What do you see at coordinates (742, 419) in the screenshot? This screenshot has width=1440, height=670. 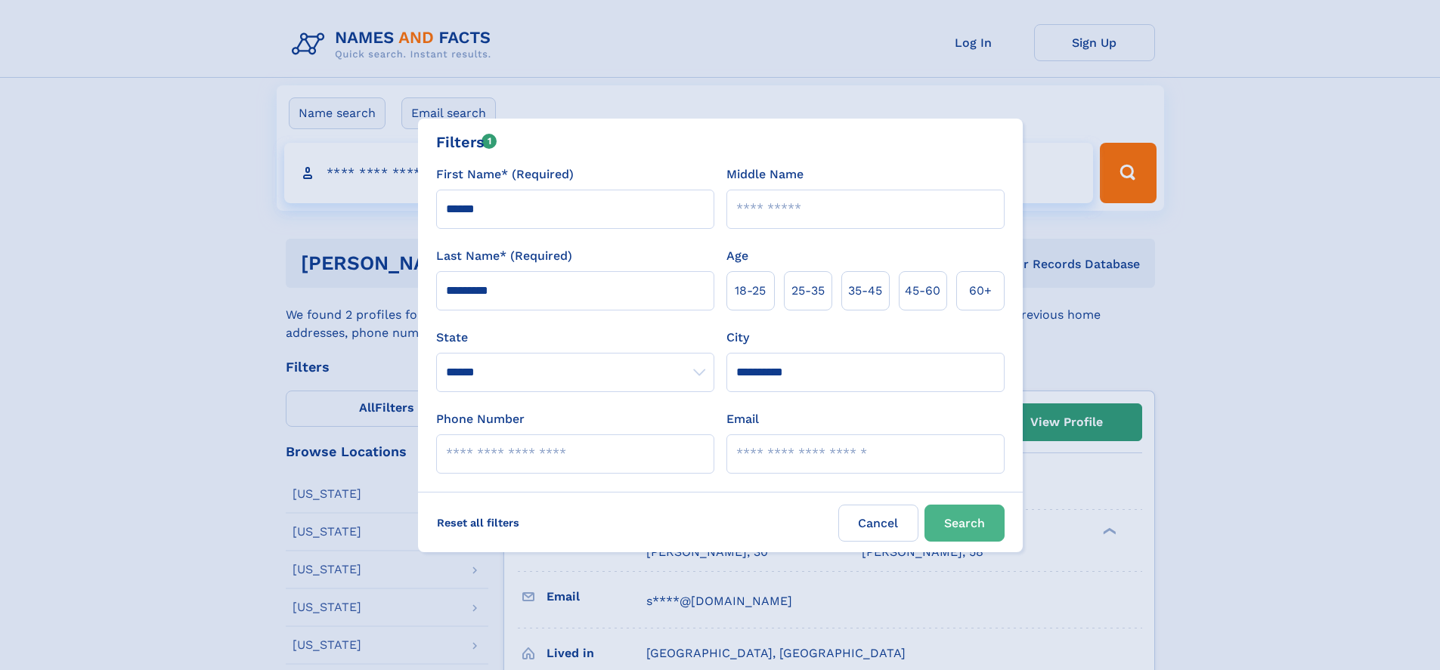 I see `label: Email` at bounding box center [742, 419].